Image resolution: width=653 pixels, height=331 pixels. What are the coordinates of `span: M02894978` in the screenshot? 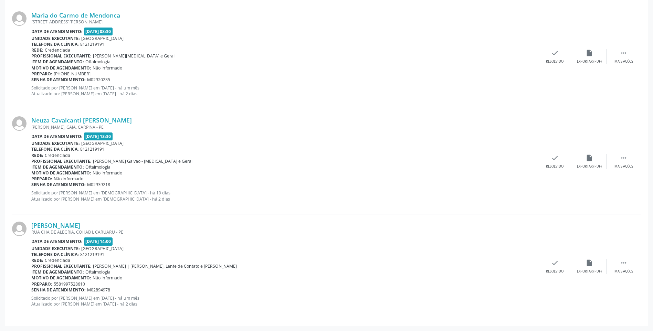 It's located at (98, 290).